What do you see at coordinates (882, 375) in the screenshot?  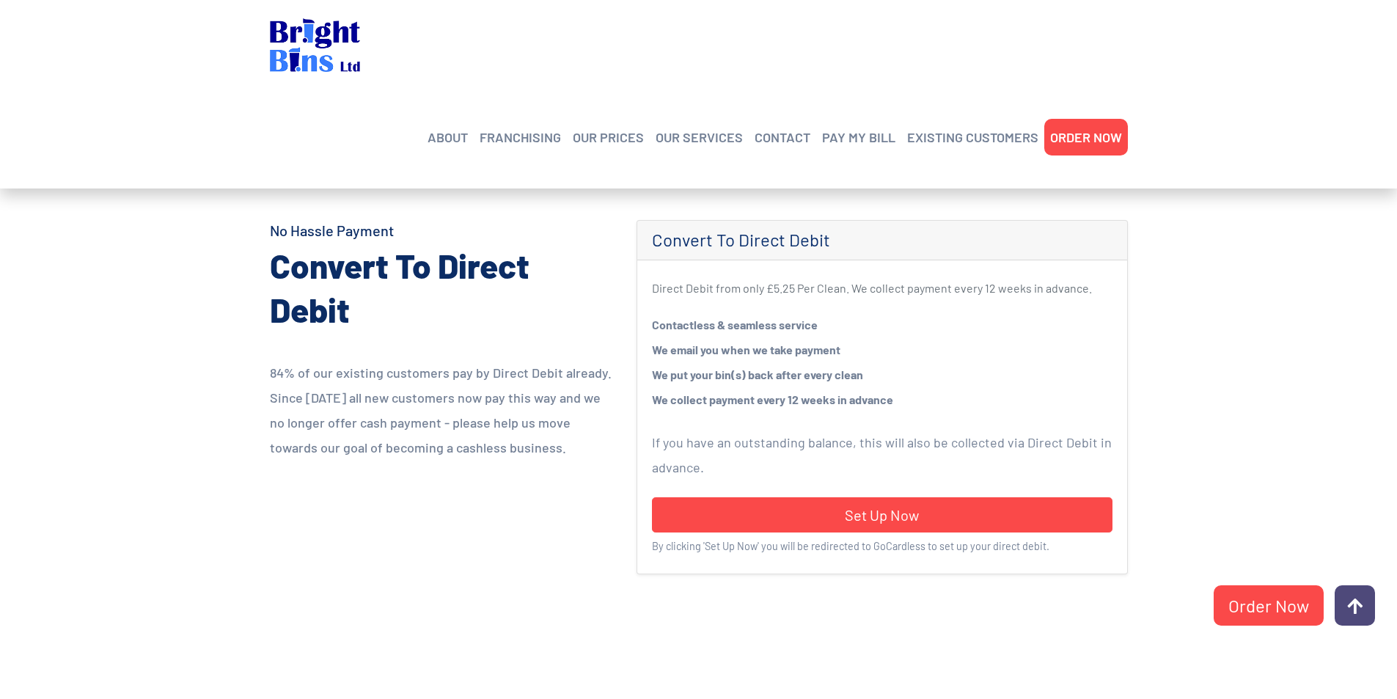 I see `li: We put your bin(s) back after every clean` at bounding box center [882, 375].